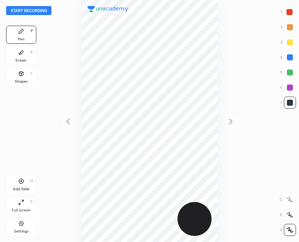 Image resolution: width=299 pixels, height=242 pixels. Describe the element at coordinates (288, 57) in the screenshot. I see `div: 4` at that location.